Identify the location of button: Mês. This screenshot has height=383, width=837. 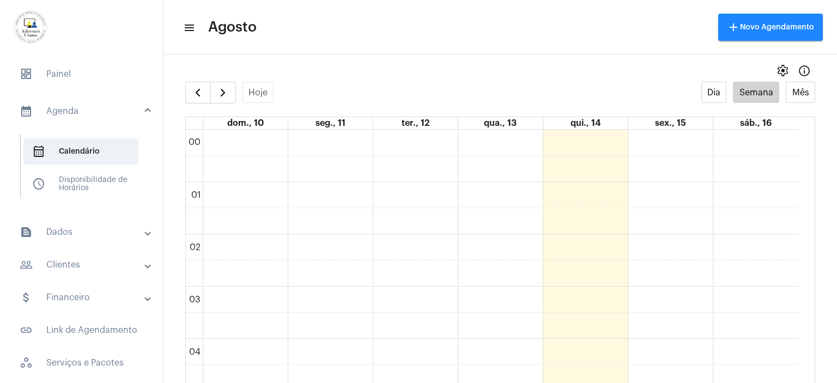
(800, 92).